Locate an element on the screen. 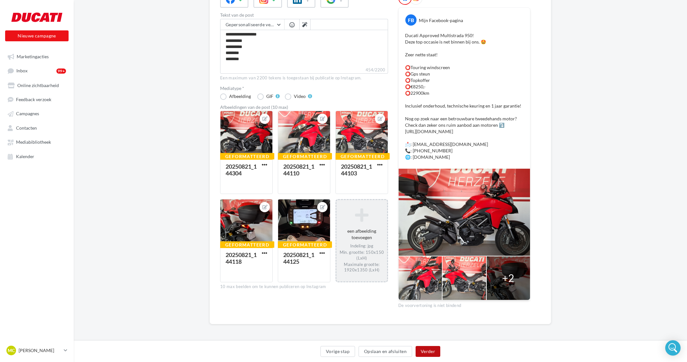 This screenshot has height=362, width=687. span: Kalender is located at coordinates (25, 156).